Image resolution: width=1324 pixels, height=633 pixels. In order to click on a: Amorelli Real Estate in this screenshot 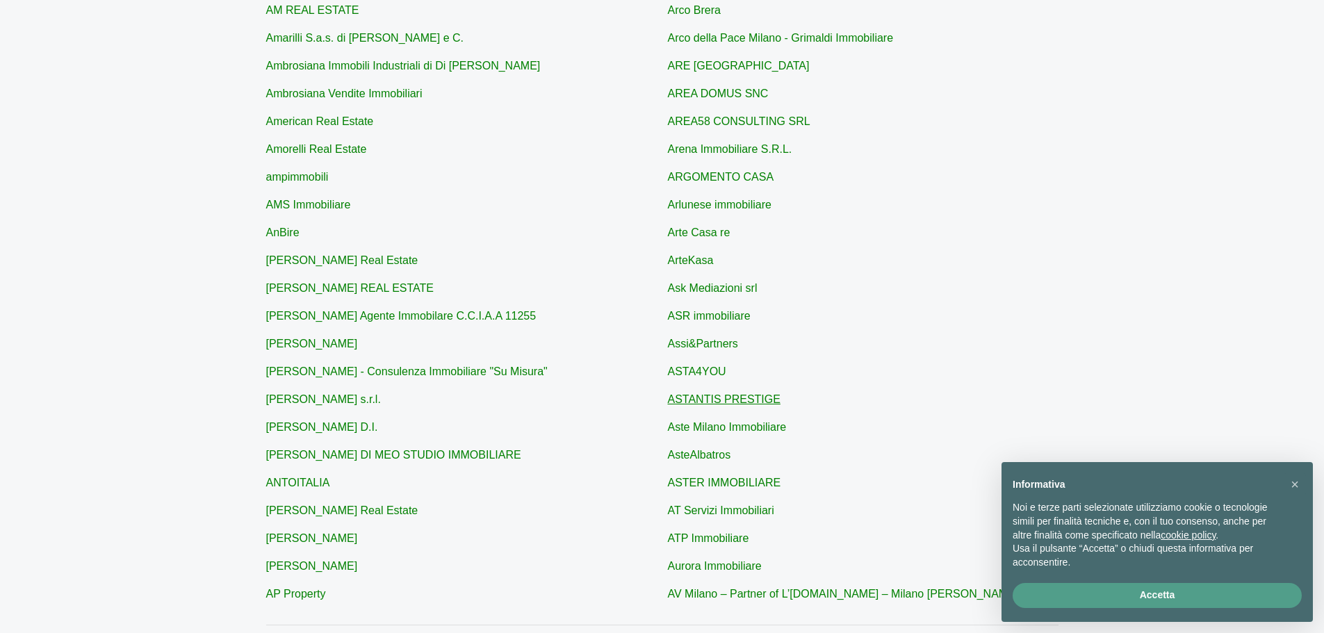, I will do `click(316, 149)`.